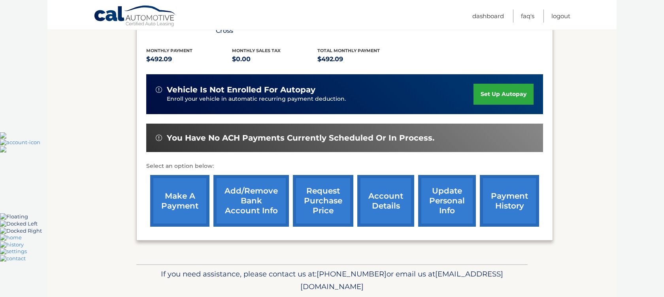  Describe the element at coordinates (169, 51) in the screenshot. I see `span: Monthly Payment` at that location.